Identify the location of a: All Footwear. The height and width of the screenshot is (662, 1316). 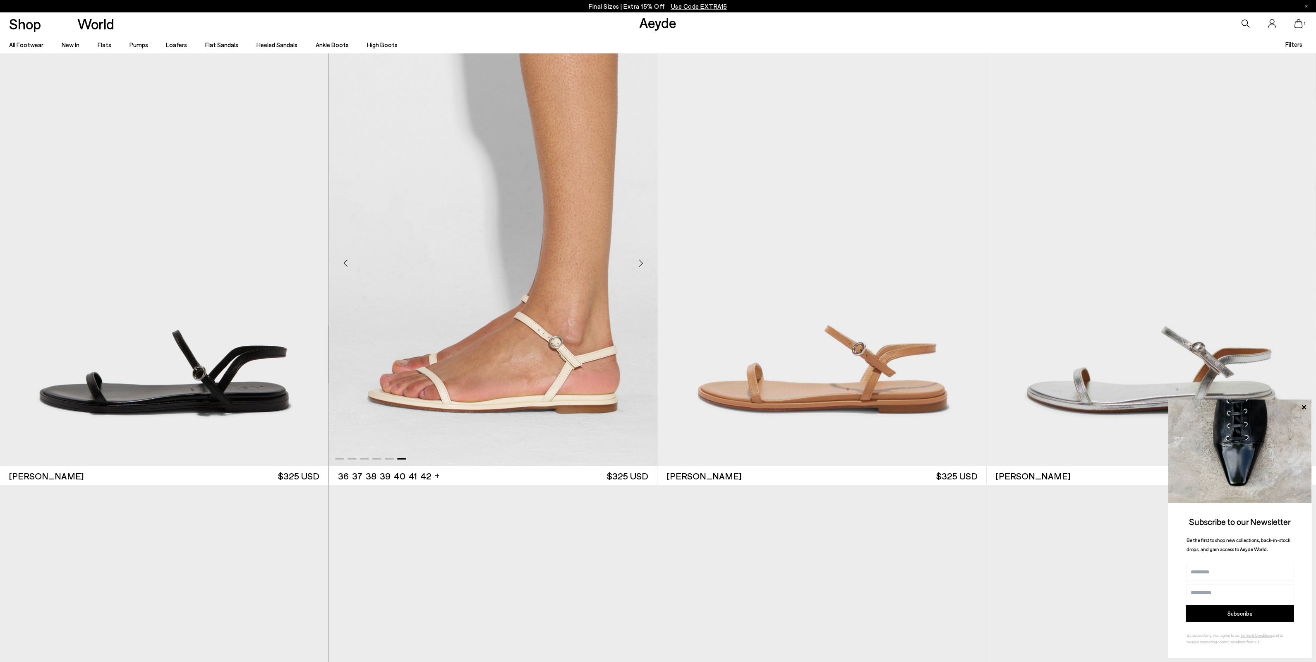
(26, 45).